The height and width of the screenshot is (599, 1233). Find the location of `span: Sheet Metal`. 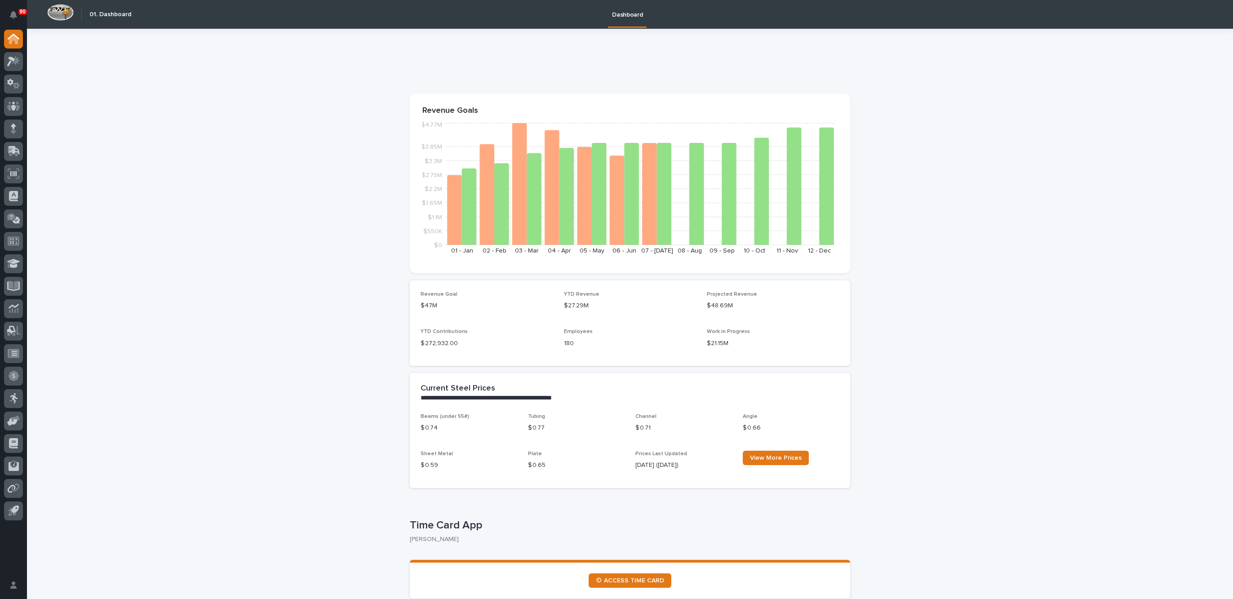

span: Sheet Metal is located at coordinates (437, 454).